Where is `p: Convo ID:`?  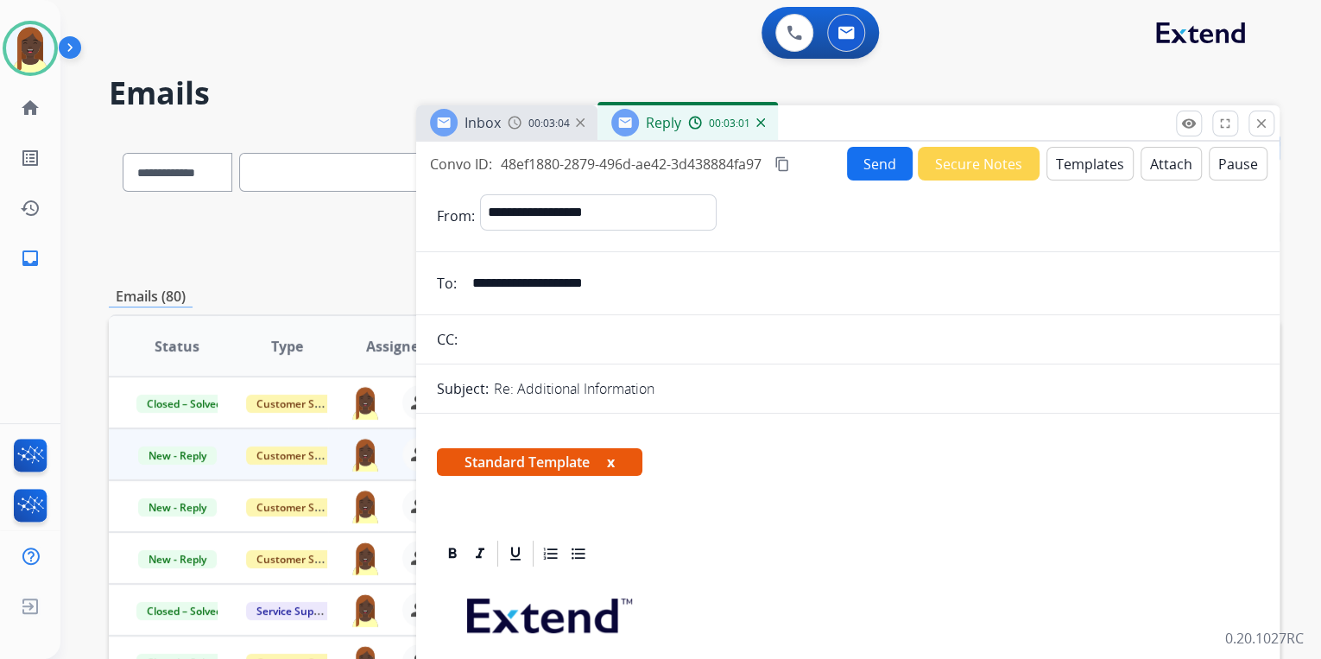 p: Convo ID: is located at coordinates (461, 164).